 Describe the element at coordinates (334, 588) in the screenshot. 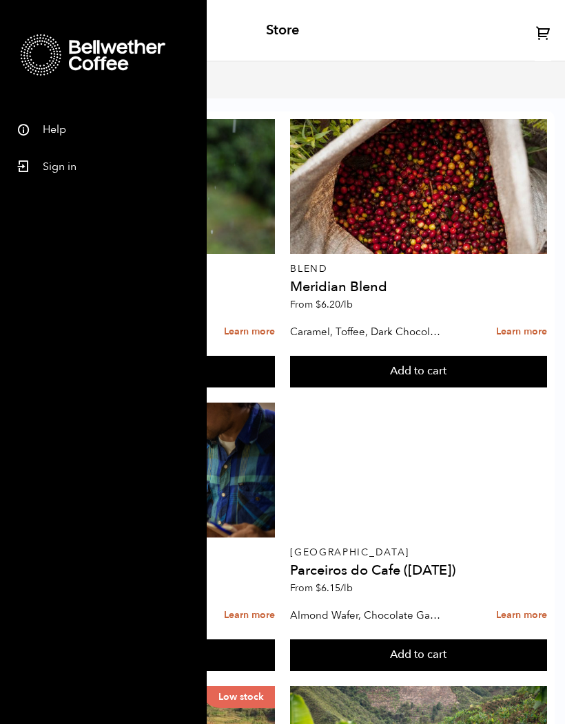

I see `bdi: 6.15` at that location.